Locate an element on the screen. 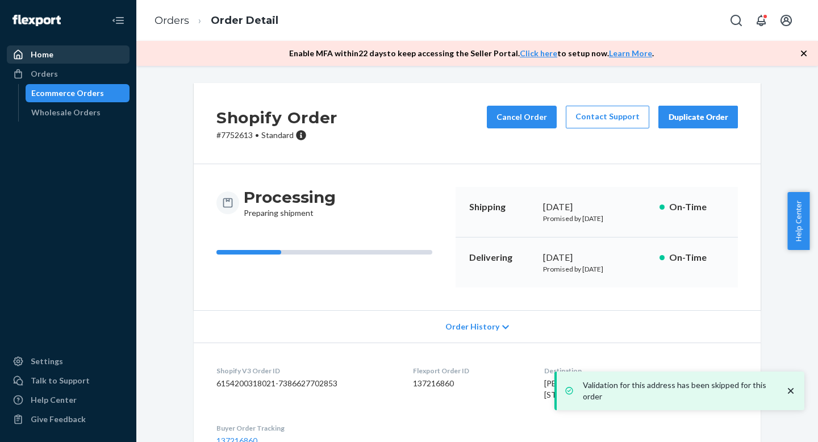 The height and width of the screenshot is (442, 818). div: Home is located at coordinates (42, 55).